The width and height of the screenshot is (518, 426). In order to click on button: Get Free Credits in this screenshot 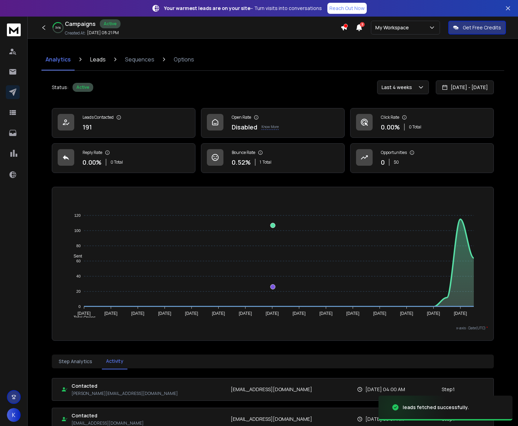, I will do `click(477, 28)`.